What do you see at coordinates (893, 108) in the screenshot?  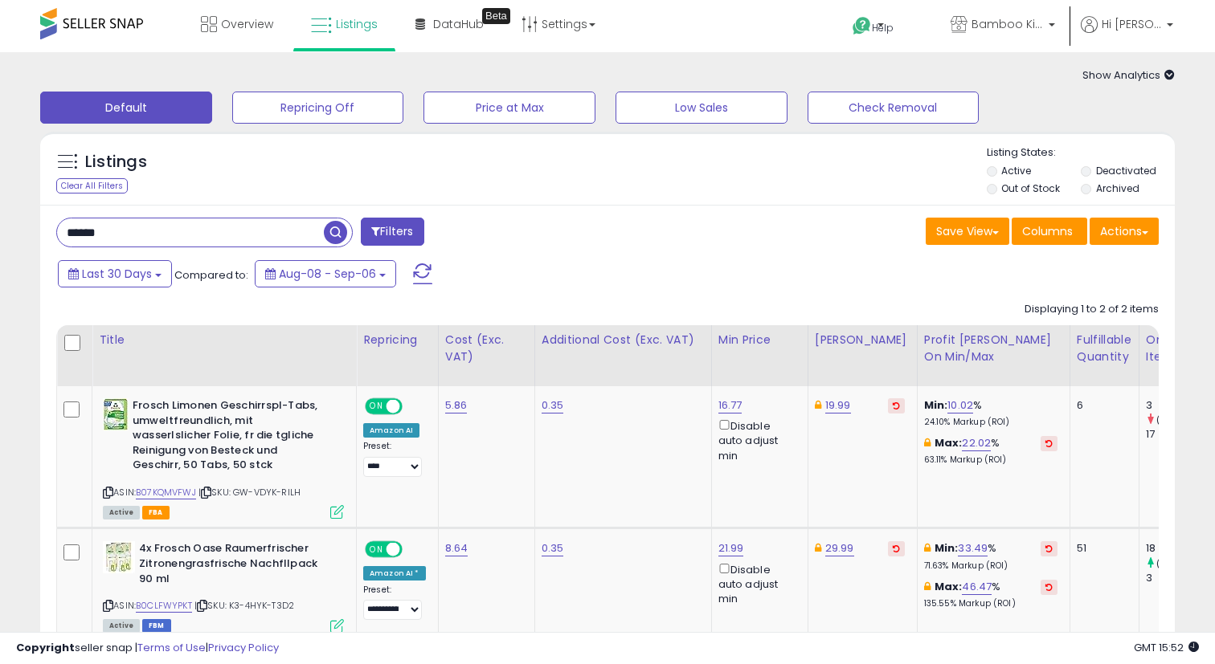 I see `button: Check Removal` at bounding box center [893, 108].